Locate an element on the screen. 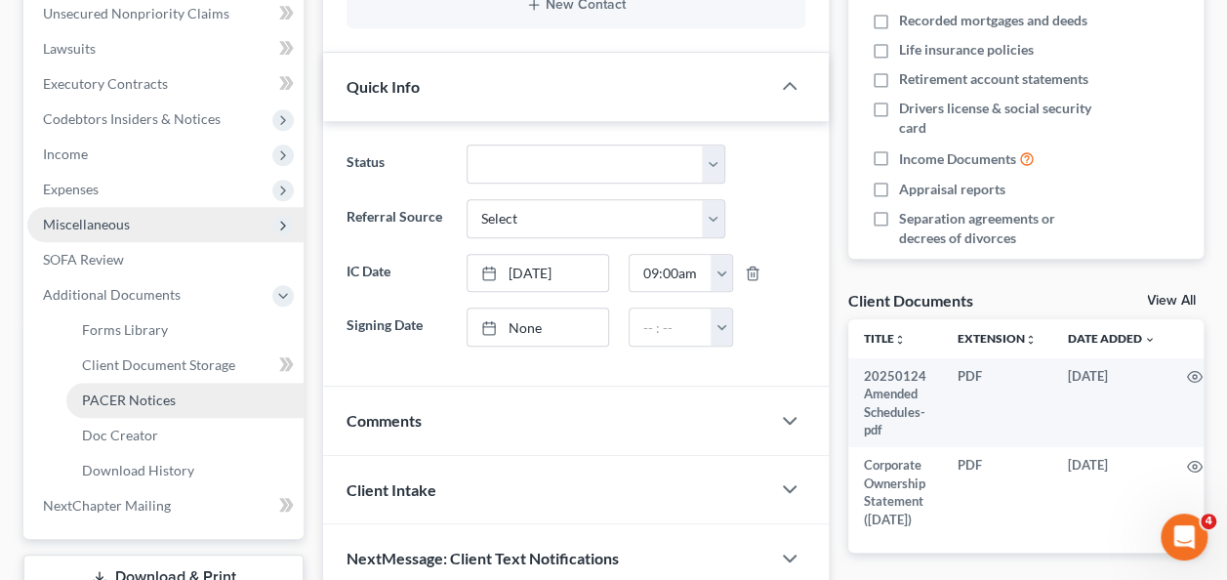  span: Appraisal reports is located at coordinates (951, 189).